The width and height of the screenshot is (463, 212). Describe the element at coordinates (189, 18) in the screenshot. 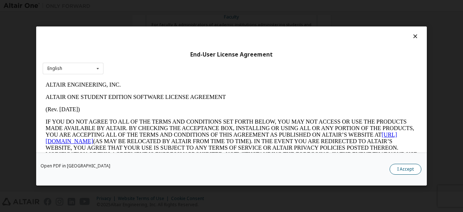

I see `p: ALTAIR ONE STUDENT EDITION SOFTWARE LICENSE AGREEMENT` at that location.